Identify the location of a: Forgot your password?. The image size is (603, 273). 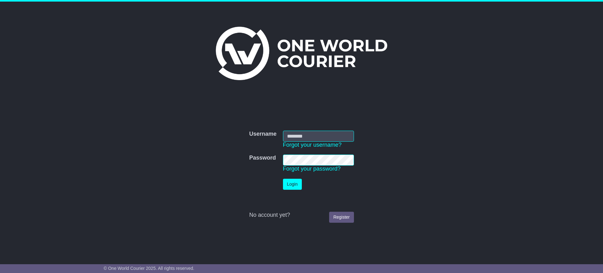
(312, 169).